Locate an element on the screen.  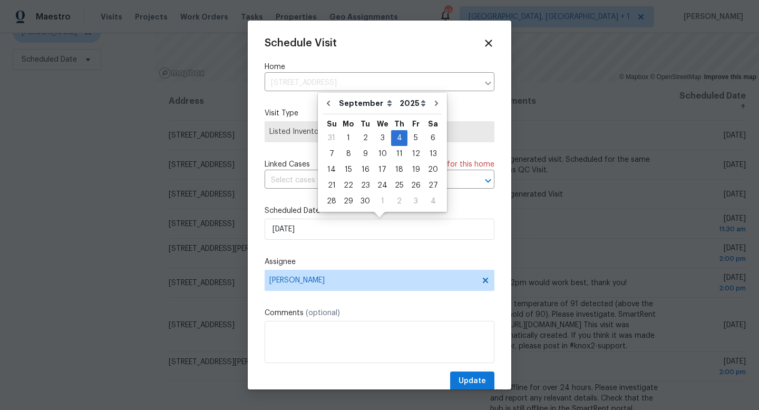
div: 31 is located at coordinates (332, 138).